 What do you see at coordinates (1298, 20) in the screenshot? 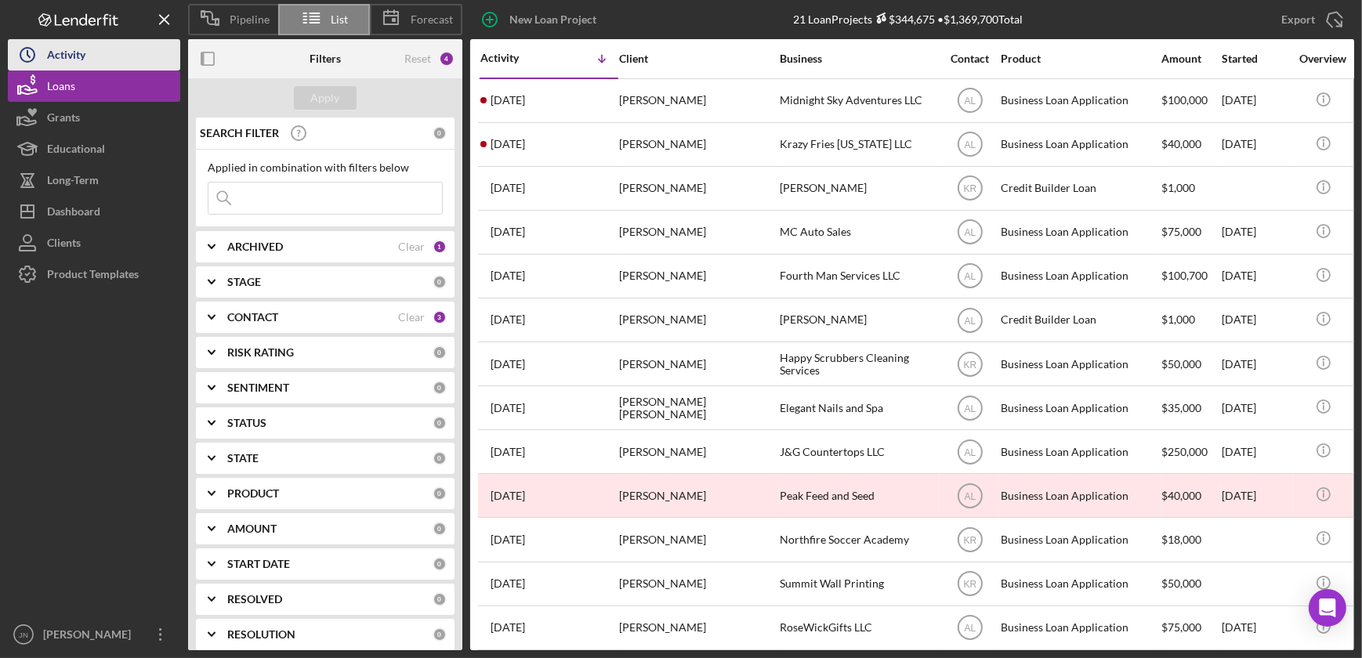
I see `div: Export` at bounding box center [1298, 20].